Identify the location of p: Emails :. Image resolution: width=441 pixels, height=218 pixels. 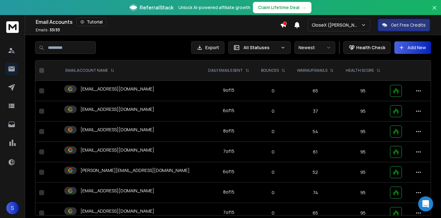
(48, 30).